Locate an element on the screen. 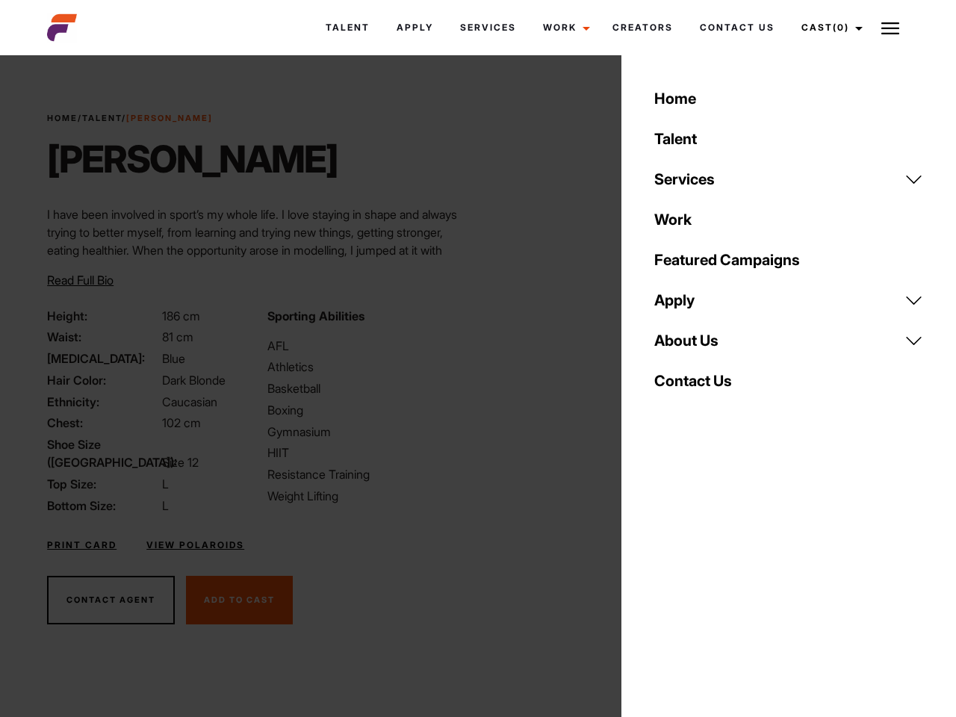 The image size is (956, 717). a: Cast(0) is located at coordinates (830, 28).